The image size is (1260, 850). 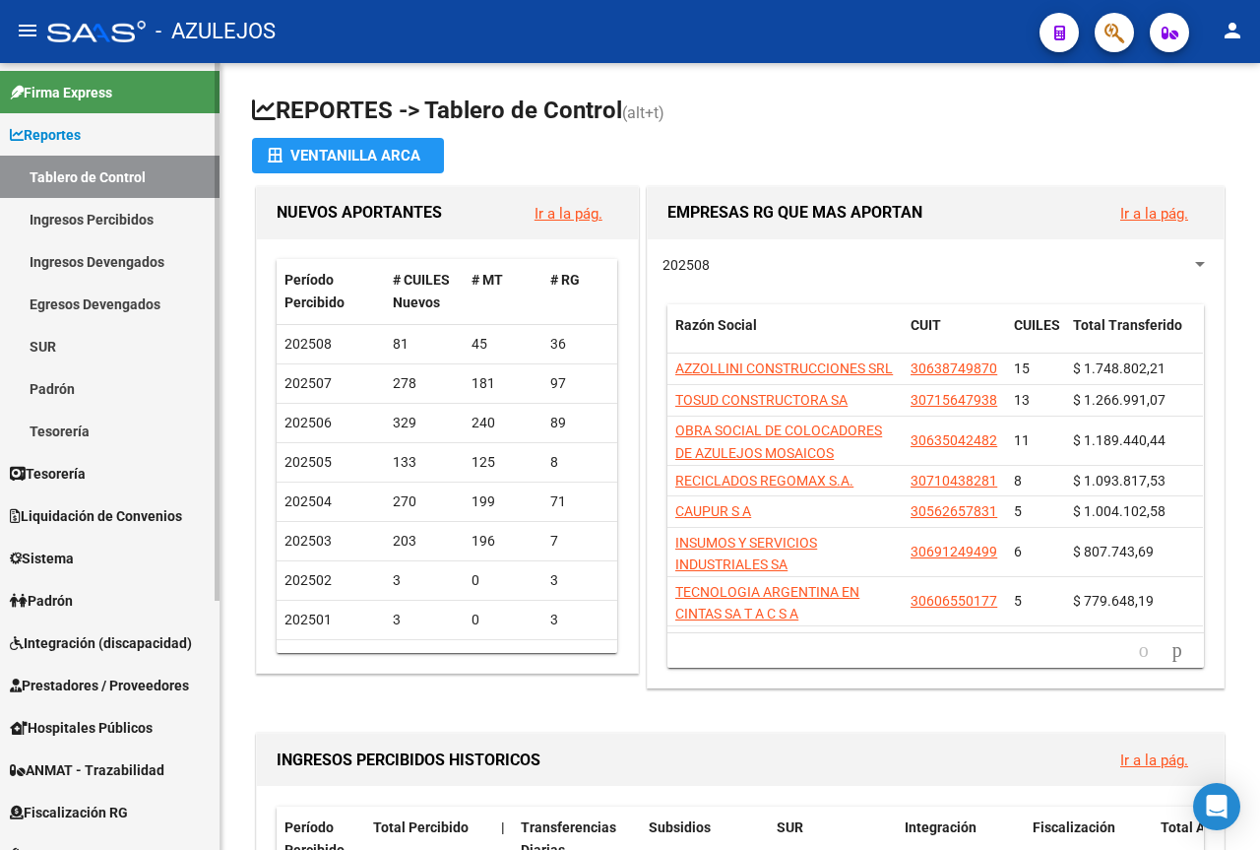 I want to click on span: Período Percibido, so click(x=314, y=290).